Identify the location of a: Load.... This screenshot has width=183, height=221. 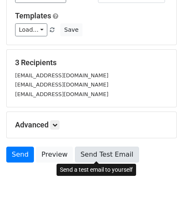
(31, 30).